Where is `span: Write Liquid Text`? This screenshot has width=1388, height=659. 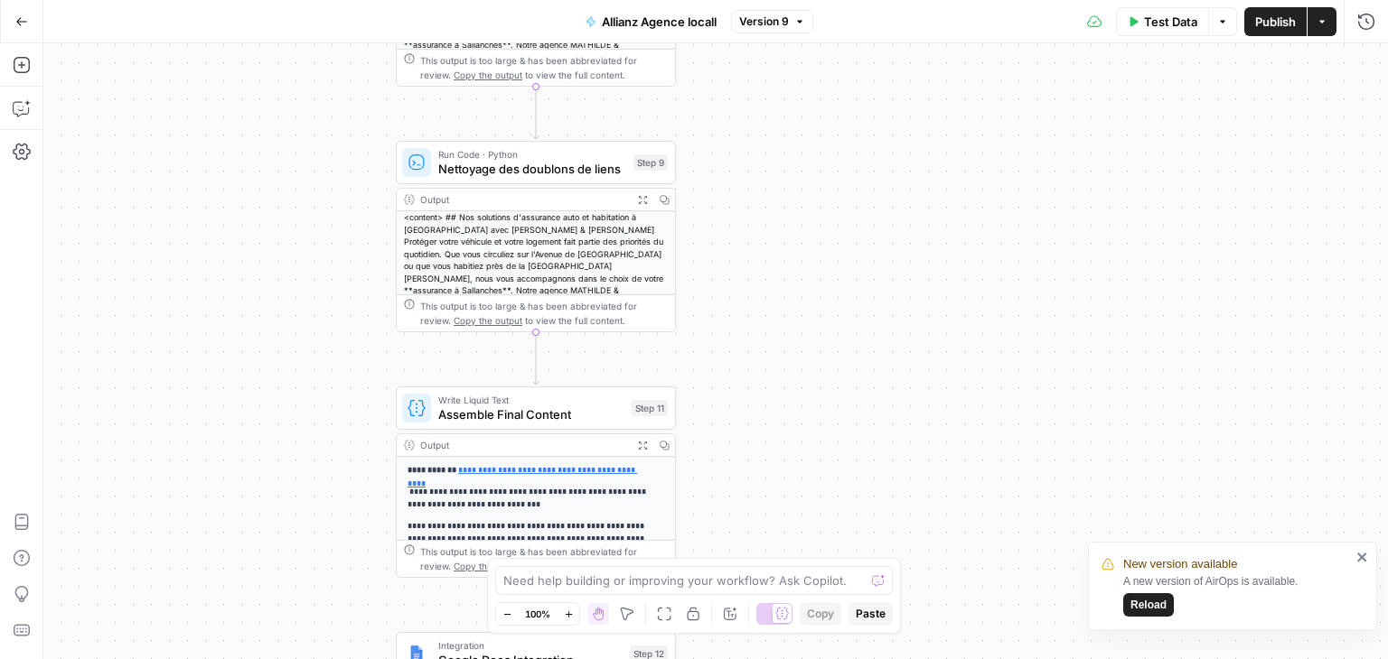 span: Write Liquid Text is located at coordinates (531, 400).